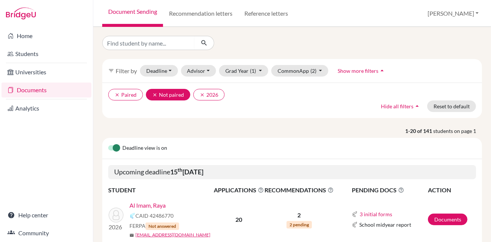 The image size is (491, 242). I want to click on strong: 1-20 of 141, so click(419, 131).